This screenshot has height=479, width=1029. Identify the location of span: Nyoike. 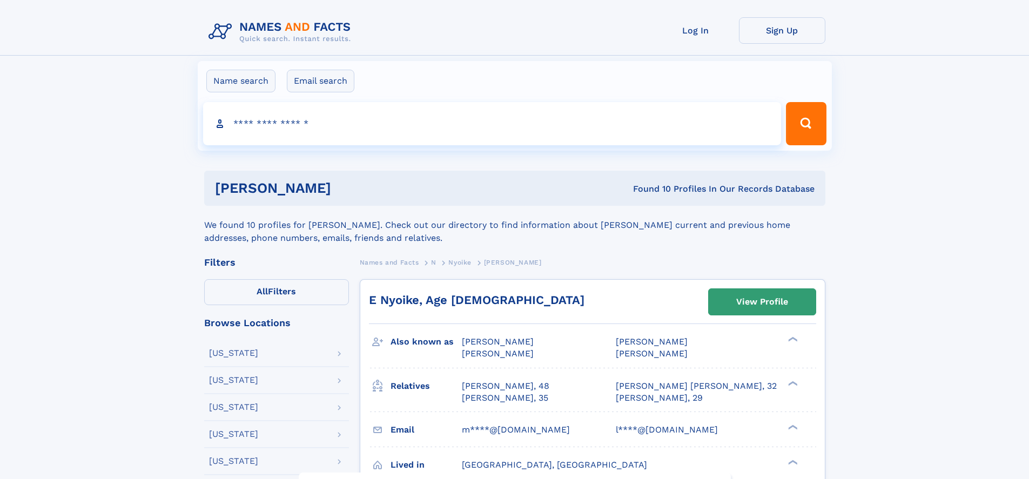
(460, 262).